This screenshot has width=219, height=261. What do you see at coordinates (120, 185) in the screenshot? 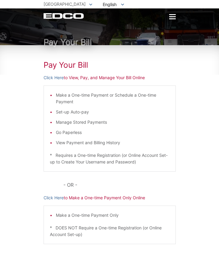
I see `p: - OR -` at bounding box center [120, 185].